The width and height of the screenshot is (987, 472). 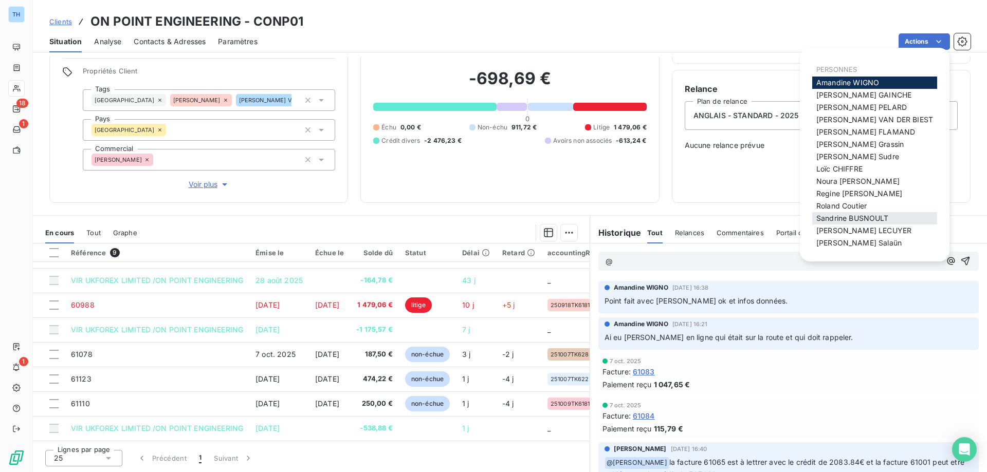 I want to click on span: Avoirs non associés, so click(x=582, y=141).